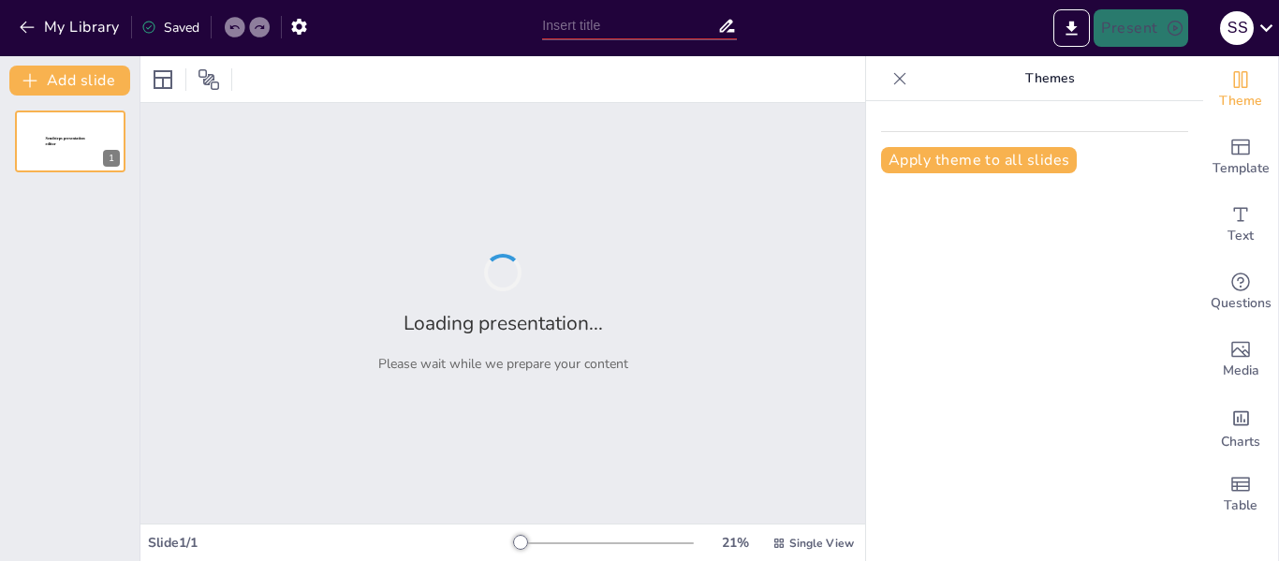 The width and height of the screenshot is (1279, 561). Describe the element at coordinates (1240, 236) in the screenshot. I see `span: Text` at that location.